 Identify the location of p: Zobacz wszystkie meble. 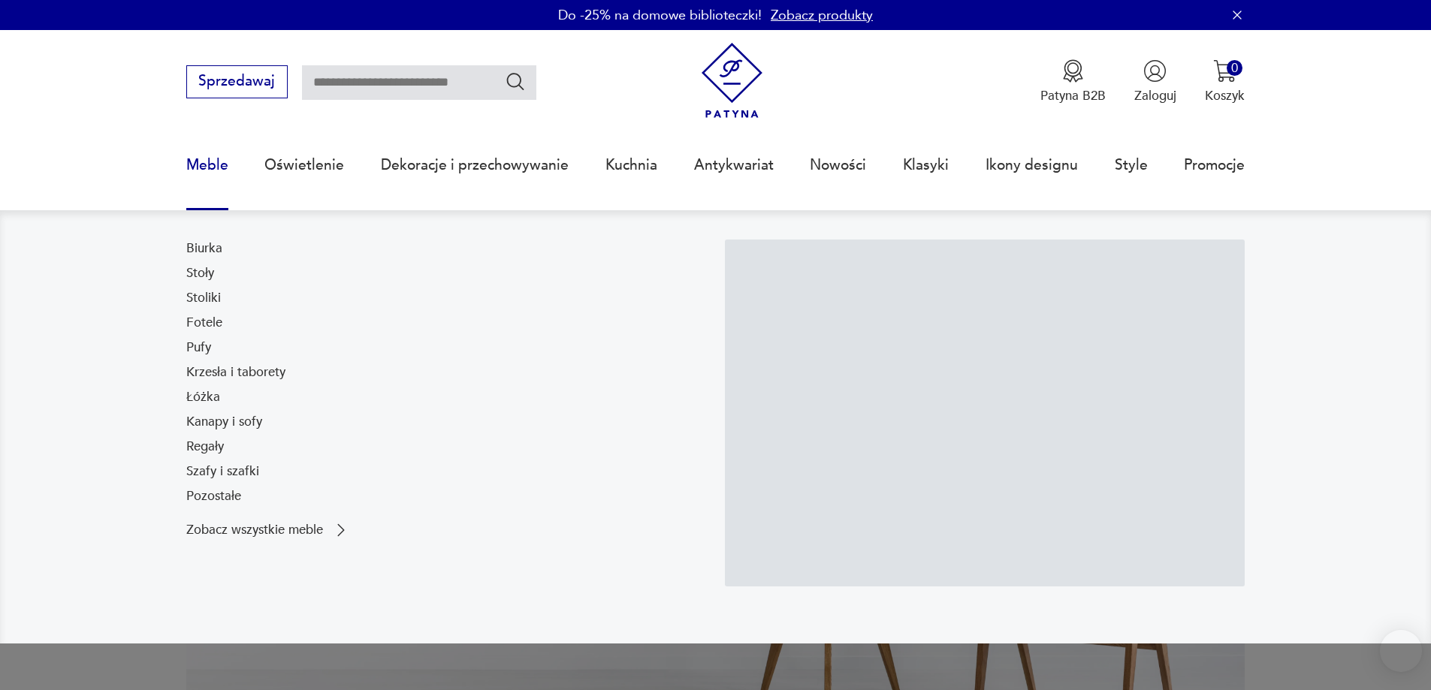
(255, 530).